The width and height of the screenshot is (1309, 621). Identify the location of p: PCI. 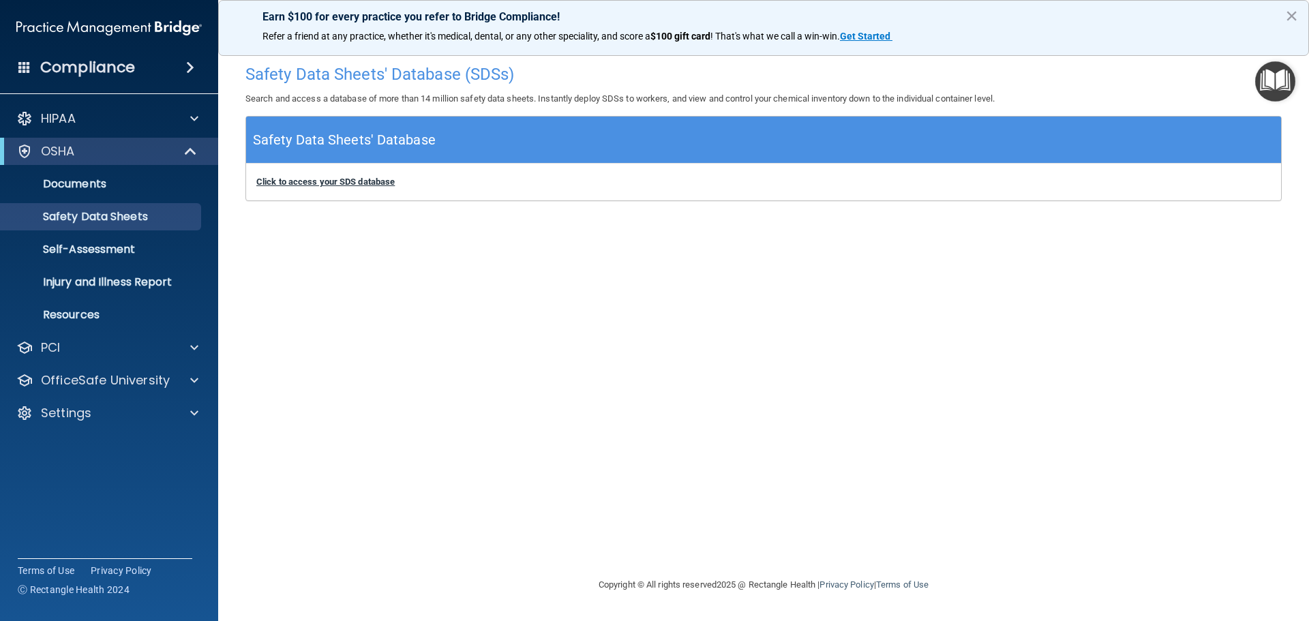
(50, 348).